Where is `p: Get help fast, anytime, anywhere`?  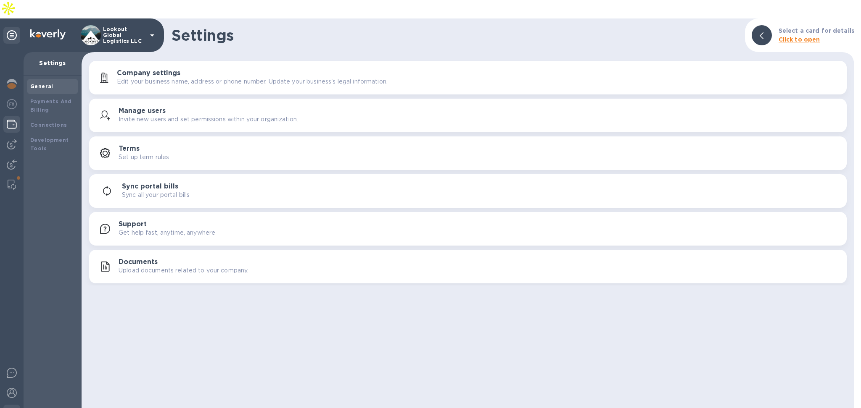 p: Get help fast, anytime, anywhere is located at coordinates (167, 233).